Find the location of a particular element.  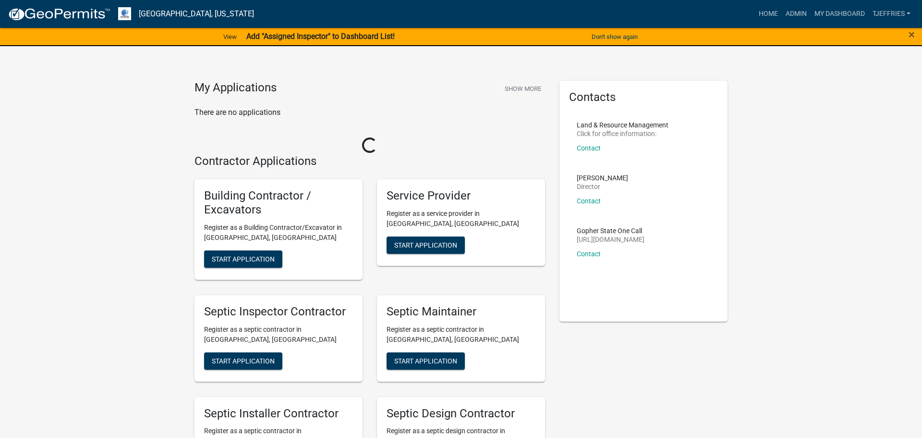

p: Land & Resource Management is located at coordinates (622, 125).